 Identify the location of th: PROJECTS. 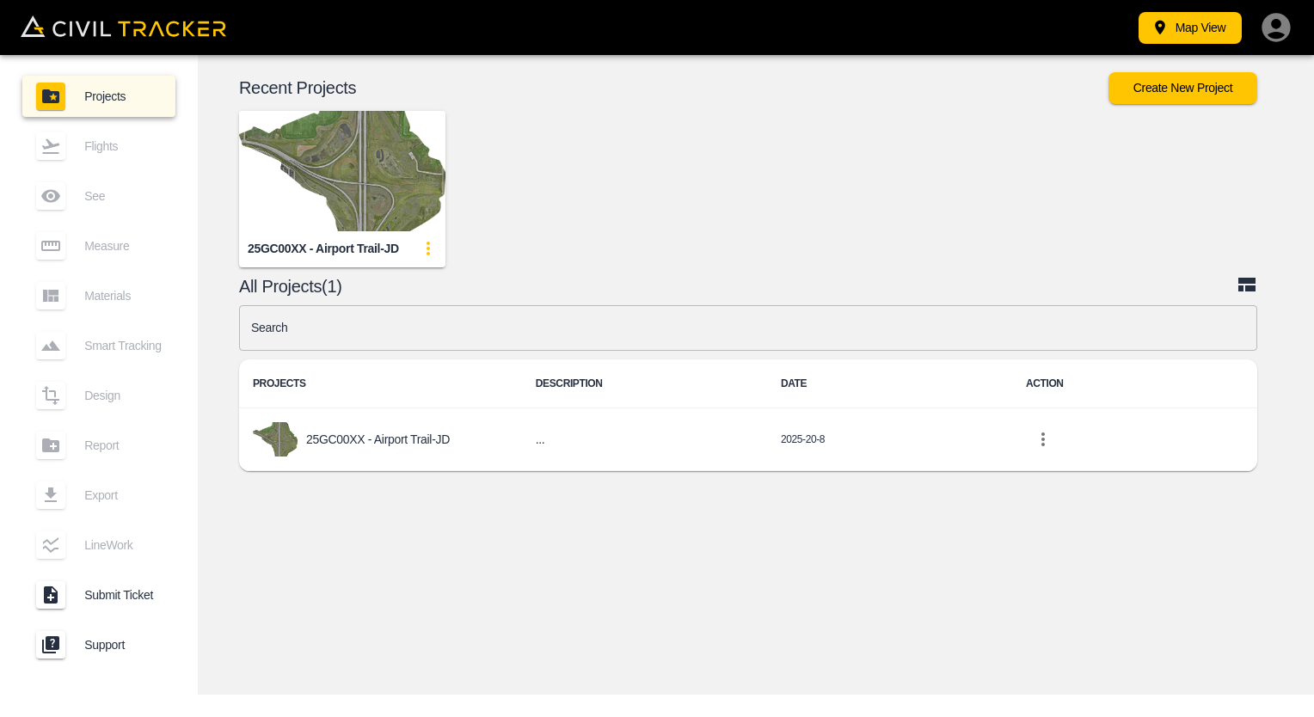
(380, 384).